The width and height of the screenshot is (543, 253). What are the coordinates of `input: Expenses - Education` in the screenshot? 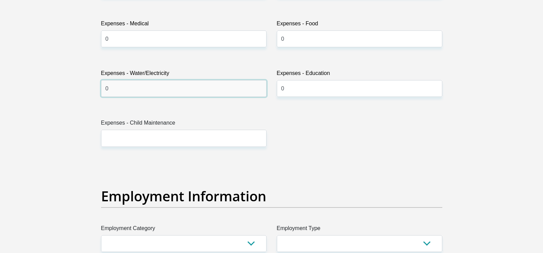 It's located at (359, 88).